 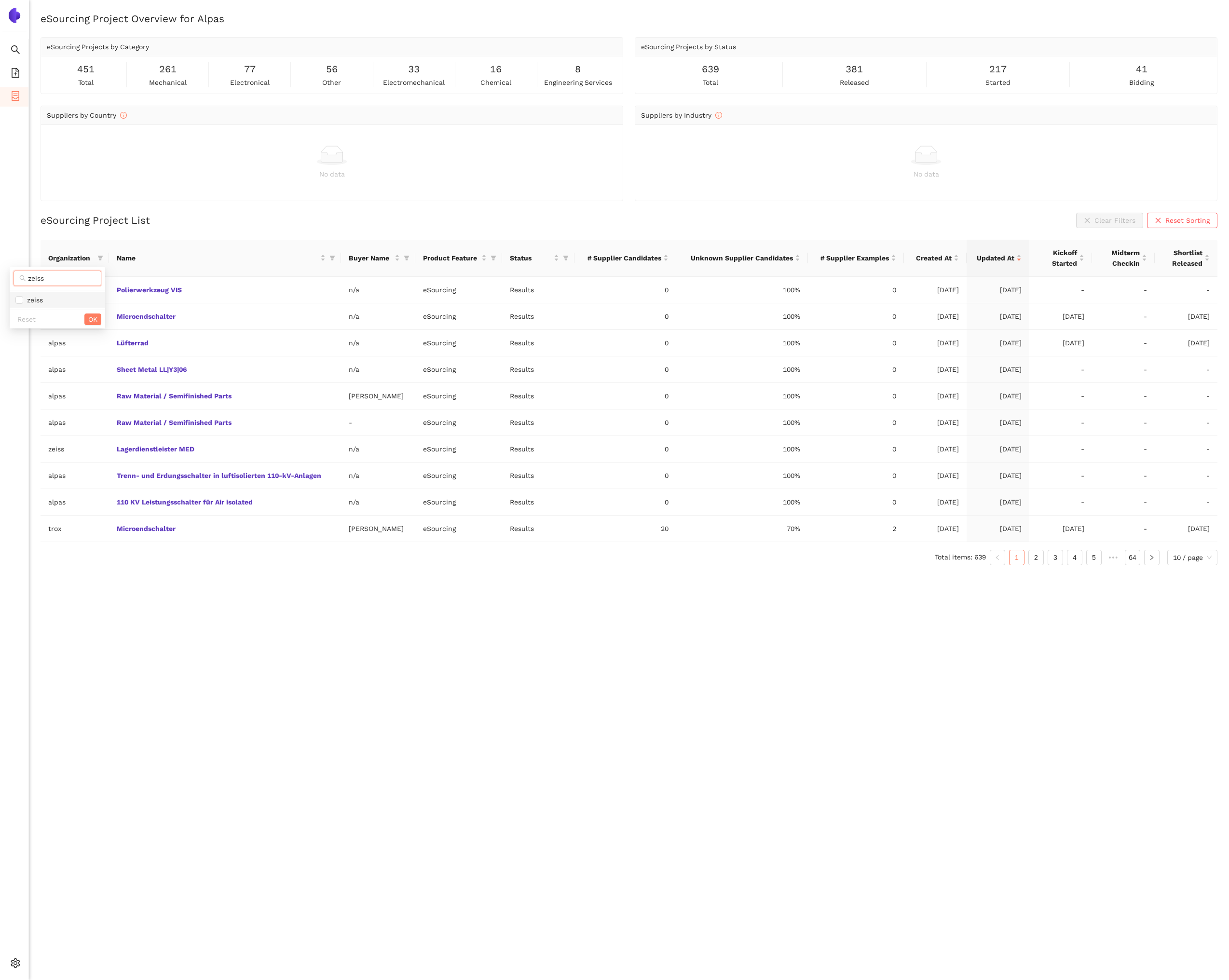 I want to click on span: eSourcing Projects by Status, so click(x=689, y=47).